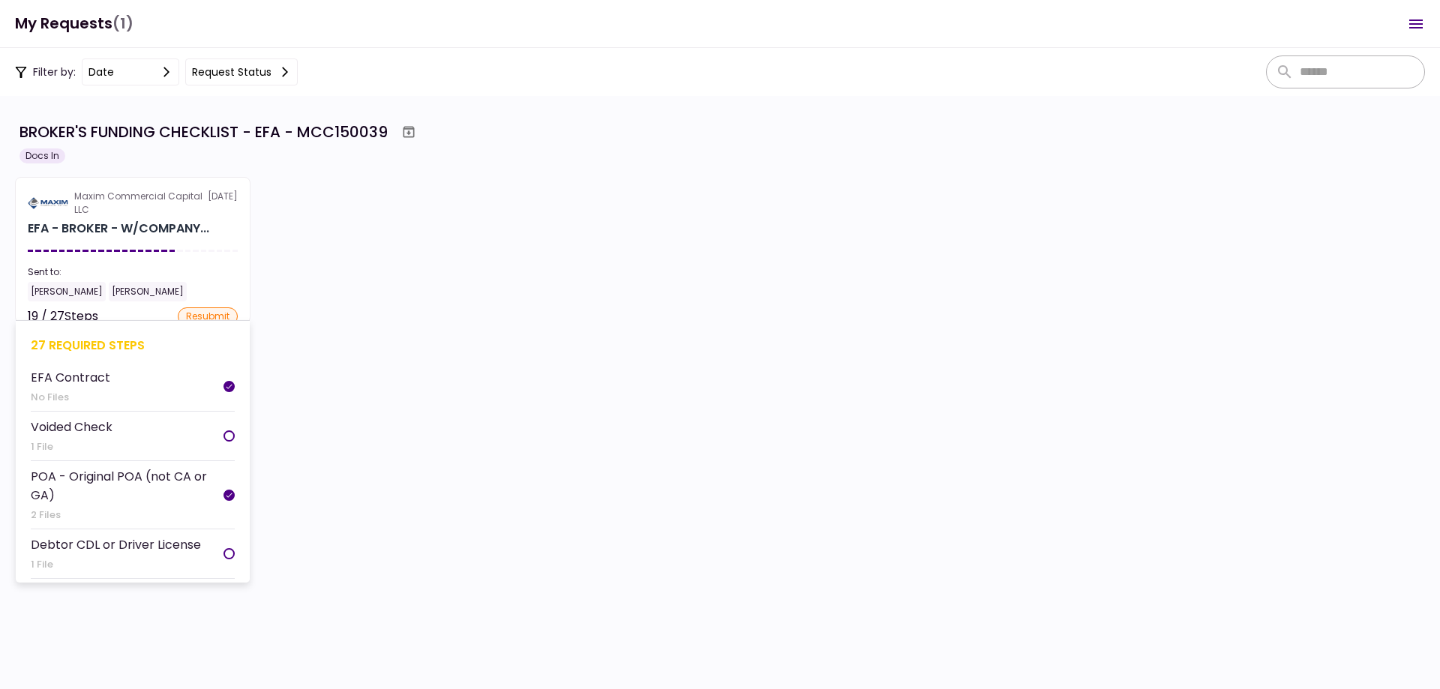 Image resolution: width=1440 pixels, height=689 pixels. What do you see at coordinates (74, 23) in the screenshot?
I see `h1: My Requests` at bounding box center [74, 23].